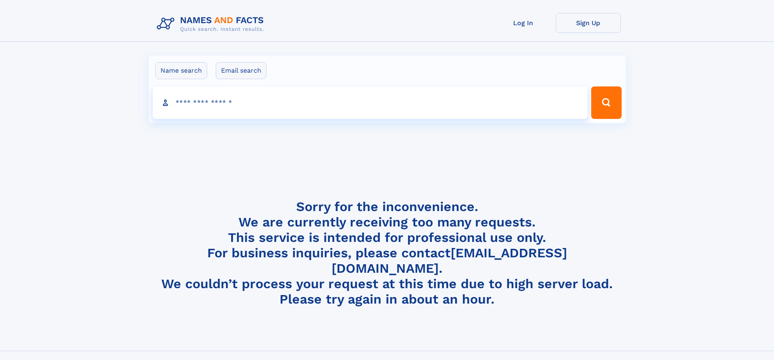 This screenshot has width=774, height=360. Describe the element at coordinates (606, 103) in the screenshot. I see `button: Search Button` at that location.